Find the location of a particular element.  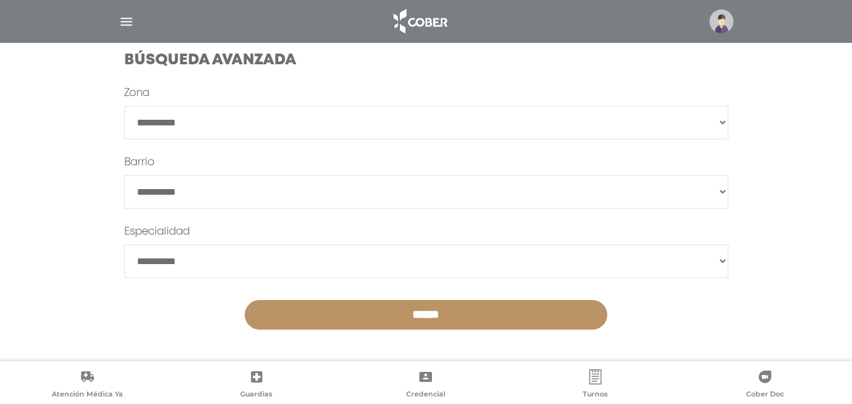

span: Atención Médica Ya is located at coordinates (87, 395).